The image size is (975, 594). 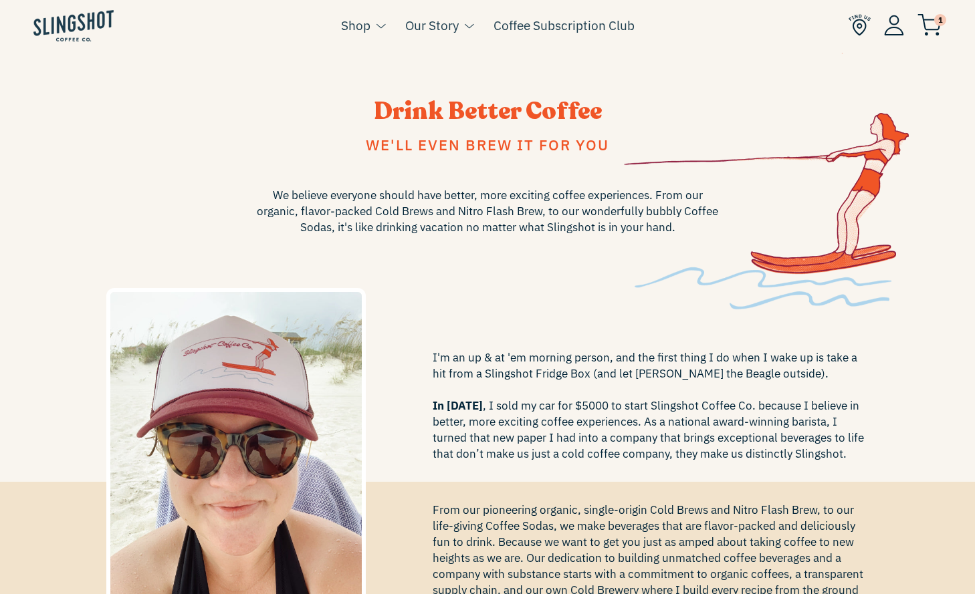 I want to click on img: Find Us, so click(x=859, y=25).